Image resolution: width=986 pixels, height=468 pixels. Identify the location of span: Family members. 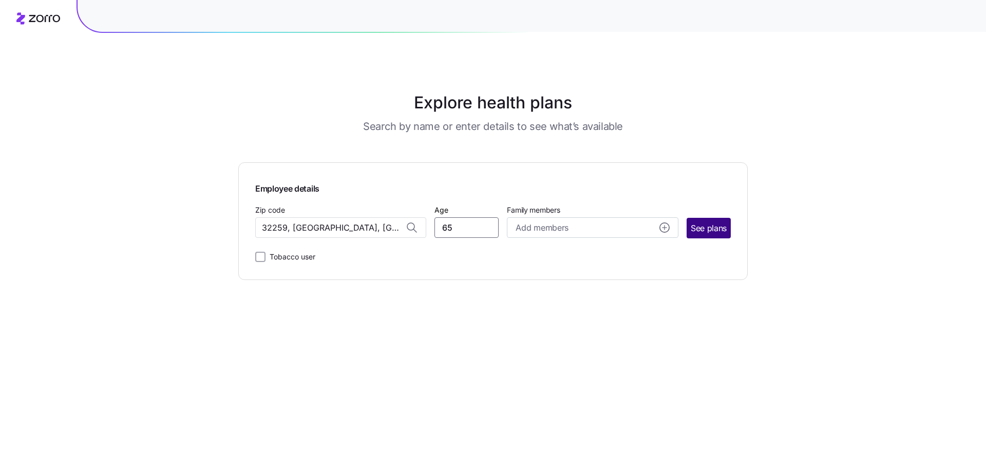
(592, 210).